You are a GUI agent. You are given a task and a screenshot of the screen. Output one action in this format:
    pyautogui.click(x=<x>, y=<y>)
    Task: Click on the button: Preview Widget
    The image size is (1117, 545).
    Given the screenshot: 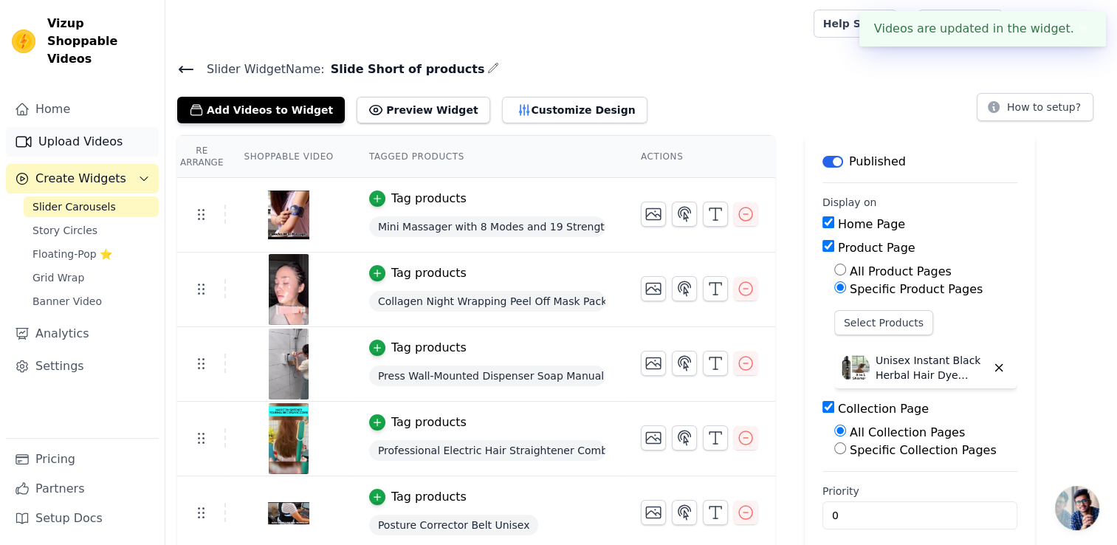 What is the action you would take?
    pyautogui.click(x=423, y=110)
    